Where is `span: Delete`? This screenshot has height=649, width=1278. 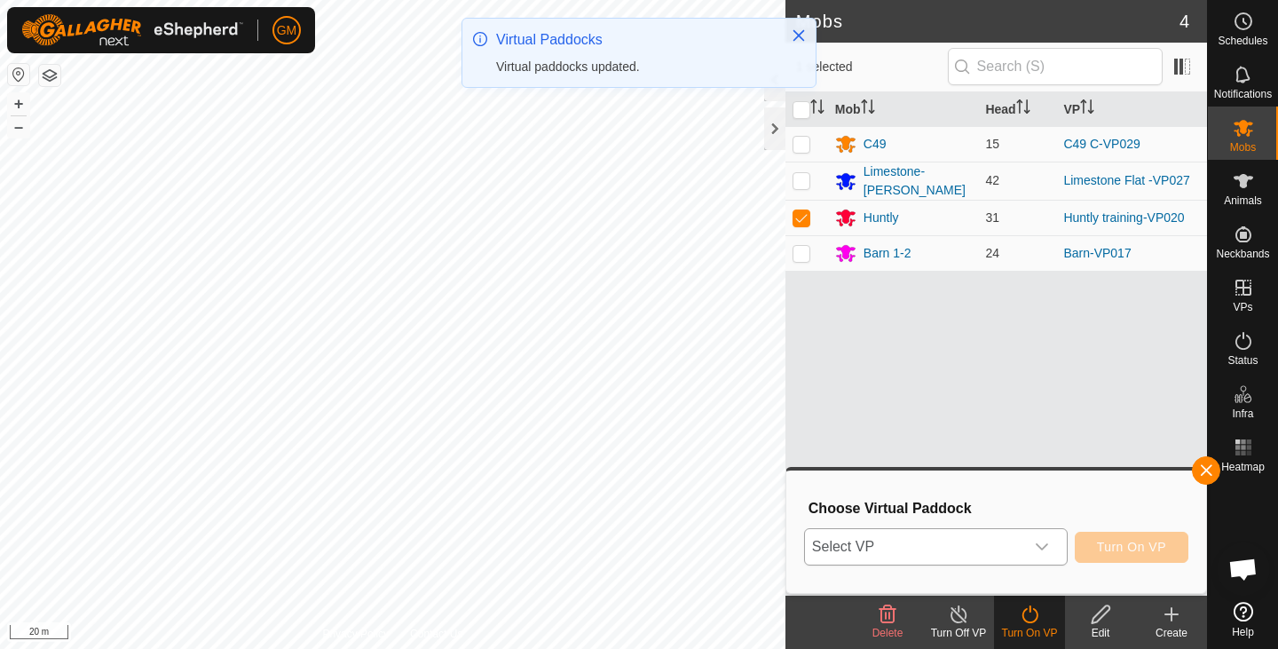
span: Delete is located at coordinates (888, 633).